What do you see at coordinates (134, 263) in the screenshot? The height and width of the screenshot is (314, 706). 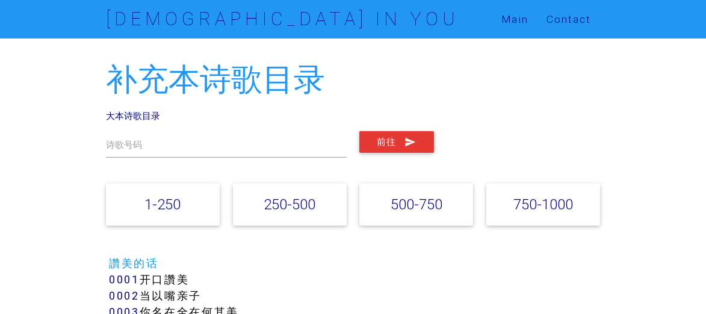 I see `a: 讚美的话` at bounding box center [134, 263].